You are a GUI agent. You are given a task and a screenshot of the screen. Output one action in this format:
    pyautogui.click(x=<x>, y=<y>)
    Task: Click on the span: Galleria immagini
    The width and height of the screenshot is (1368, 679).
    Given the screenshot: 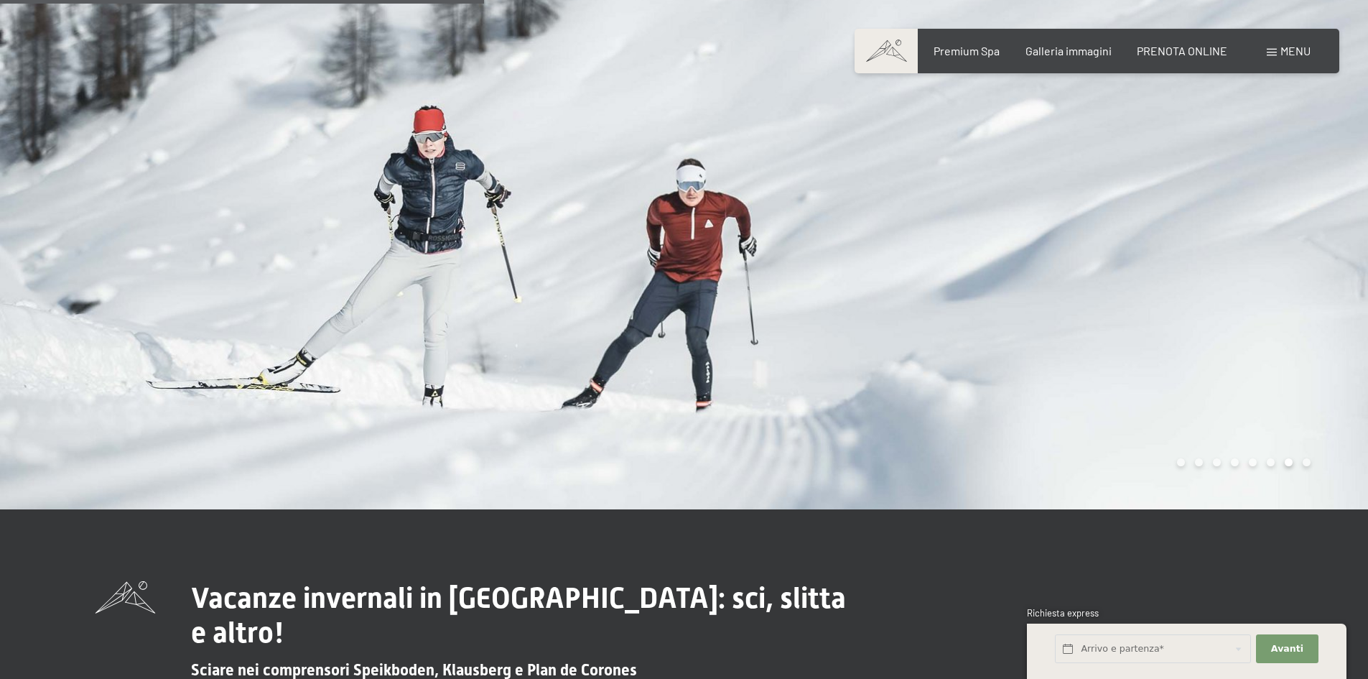 What is the action you would take?
    pyautogui.click(x=1069, y=50)
    